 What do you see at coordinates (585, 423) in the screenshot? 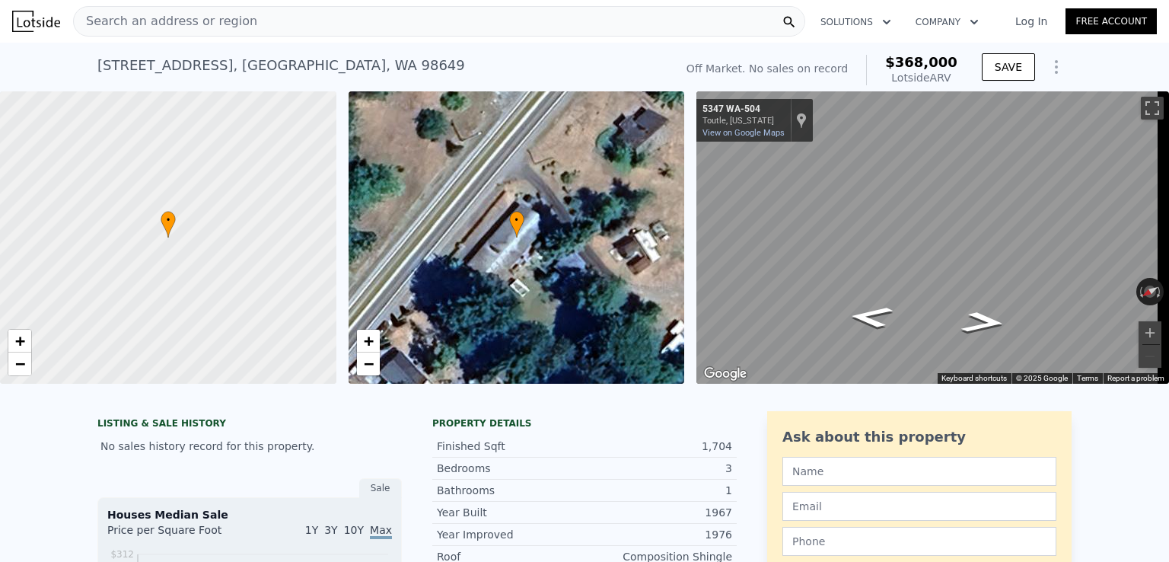
I see `div: Property details` at bounding box center [585, 423].